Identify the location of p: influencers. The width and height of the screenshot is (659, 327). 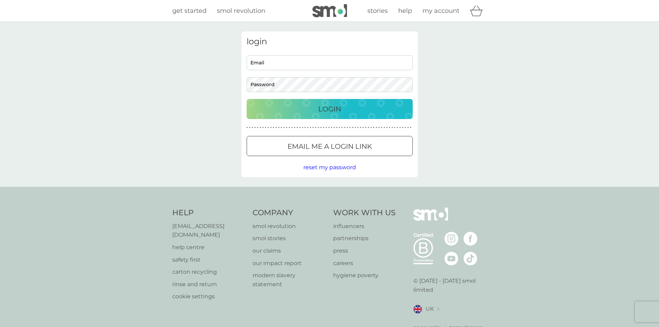
(364, 226).